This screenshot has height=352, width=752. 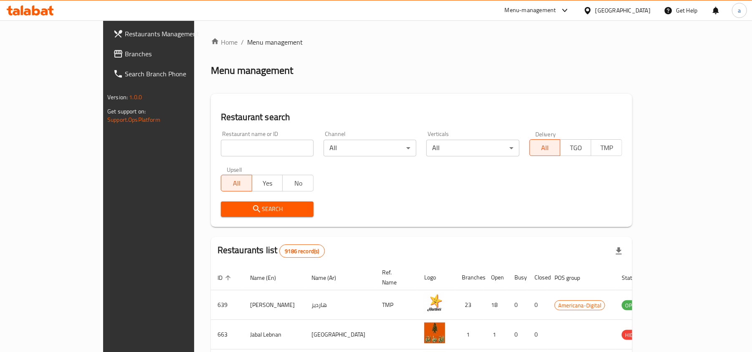 I want to click on td: Jabal Lebnan, so click(x=274, y=335).